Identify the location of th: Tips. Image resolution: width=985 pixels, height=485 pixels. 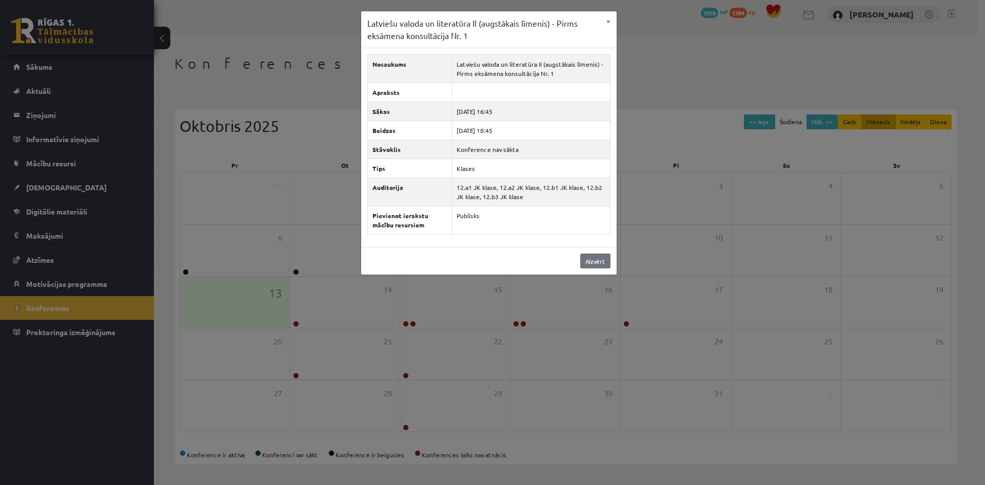
(409, 168).